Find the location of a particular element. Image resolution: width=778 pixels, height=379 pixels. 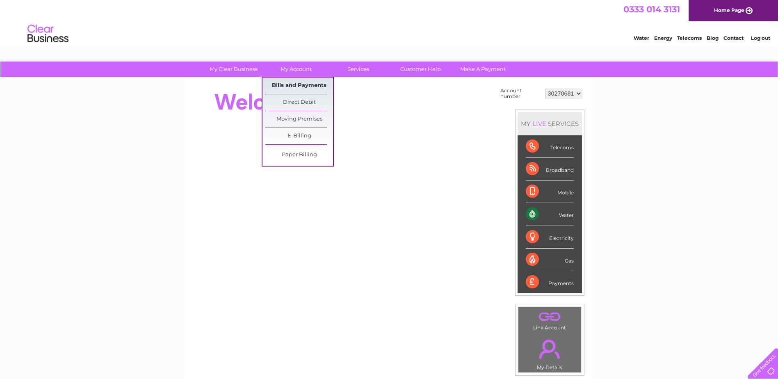

a: Moving Premises is located at coordinates (299, 119).